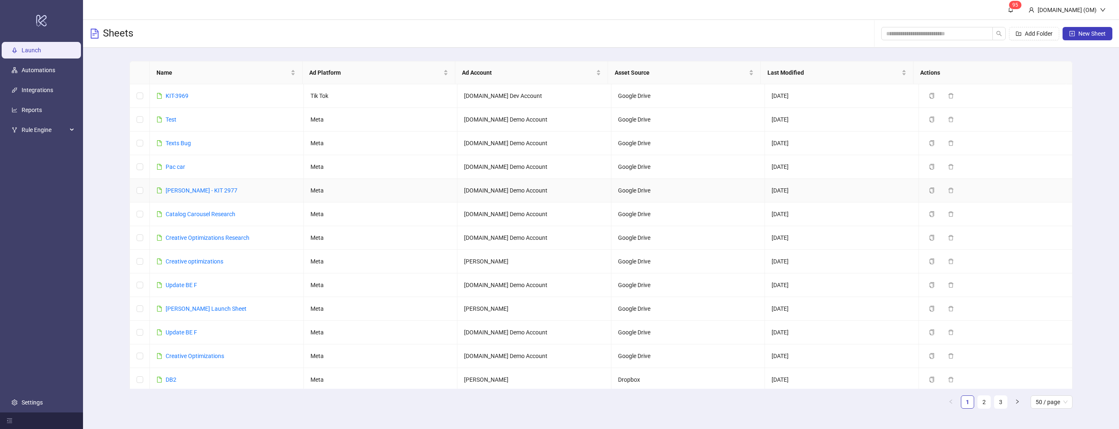  What do you see at coordinates (532, 73) in the screenshot?
I see `th: Ad Account` at bounding box center [532, 73].